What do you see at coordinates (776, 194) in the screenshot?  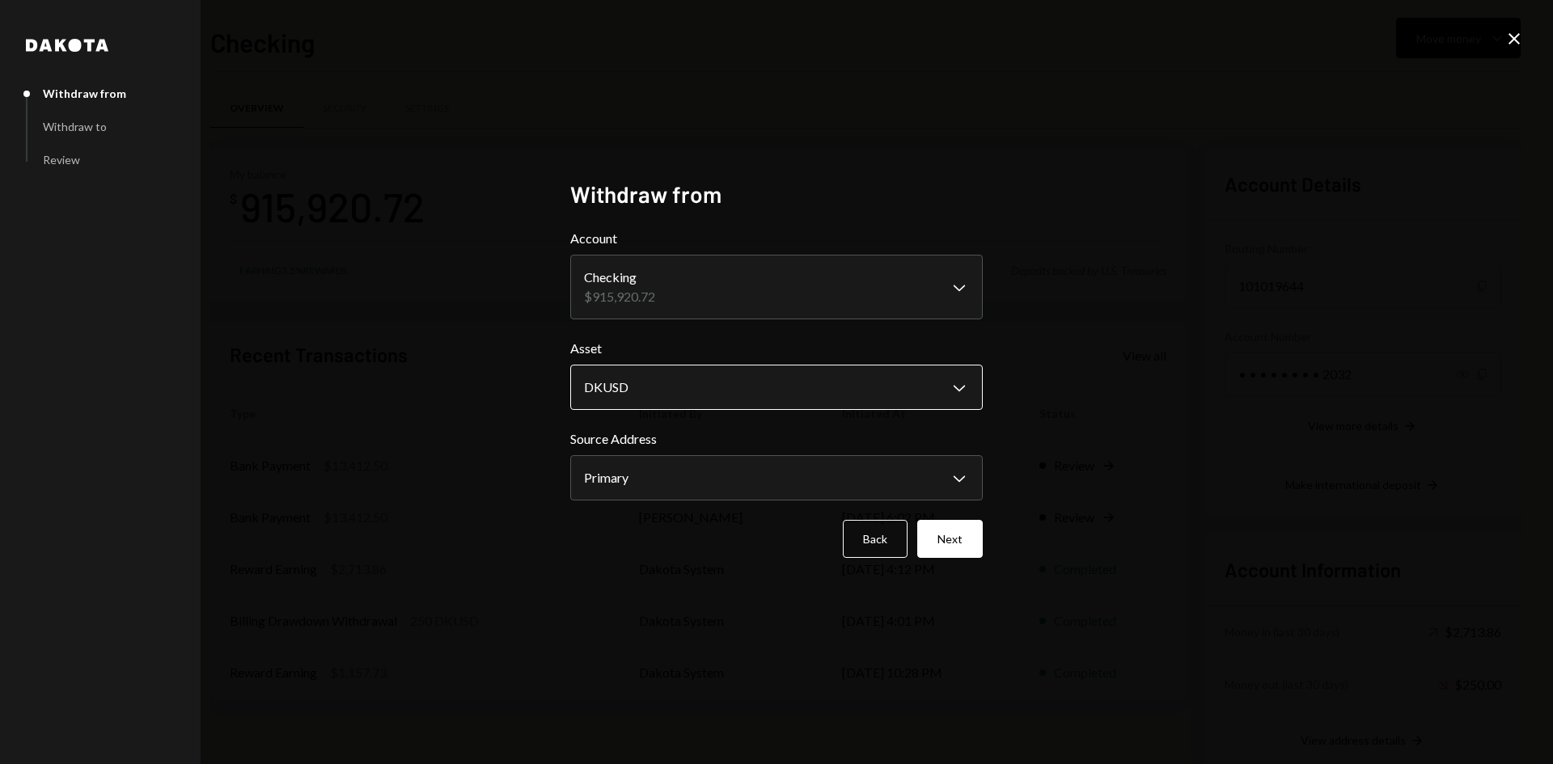 I see `h2: Withdraw from` at bounding box center [776, 194].